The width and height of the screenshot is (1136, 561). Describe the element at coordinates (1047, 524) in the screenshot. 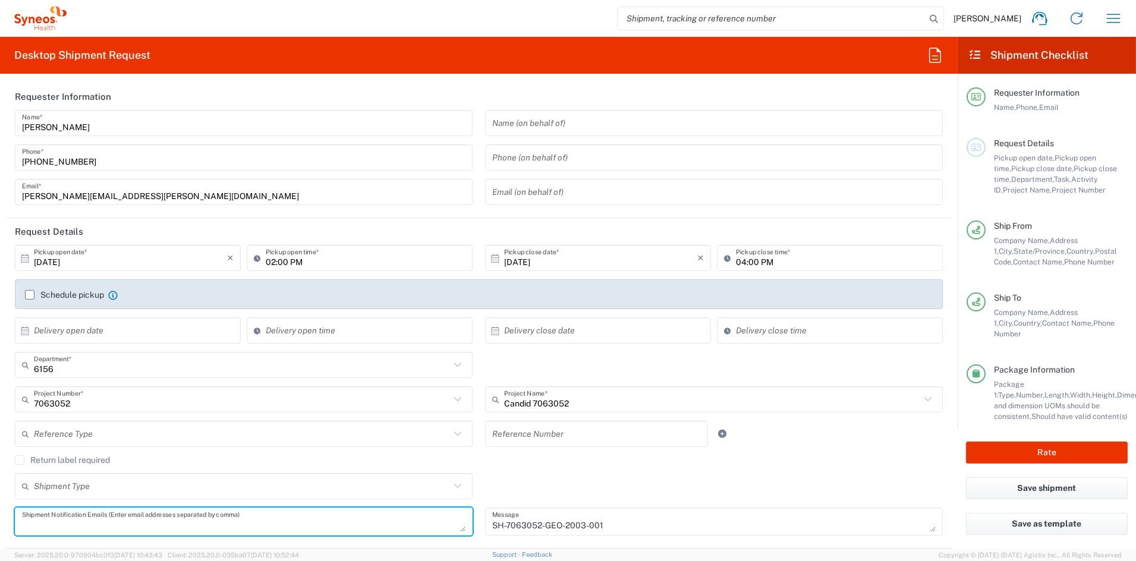

I see `button: Save as template` at that location.